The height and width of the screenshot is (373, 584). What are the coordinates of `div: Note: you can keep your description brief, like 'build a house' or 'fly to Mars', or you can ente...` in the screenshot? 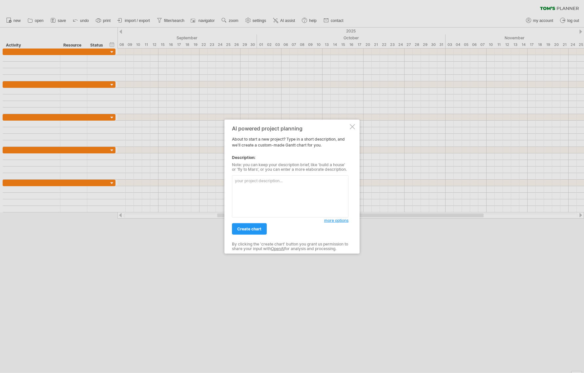 It's located at (290, 167).